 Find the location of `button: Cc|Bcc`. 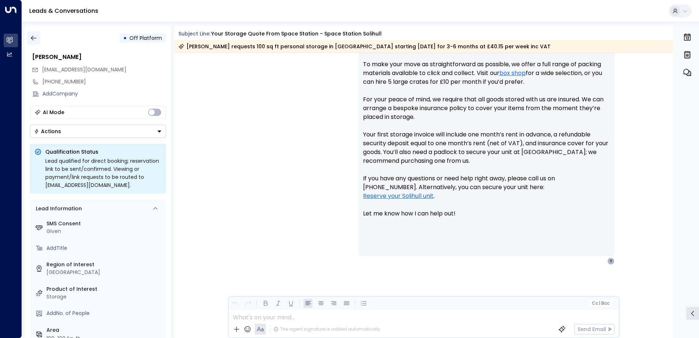

button: Cc|Bcc is located at coordinates (600, 303).